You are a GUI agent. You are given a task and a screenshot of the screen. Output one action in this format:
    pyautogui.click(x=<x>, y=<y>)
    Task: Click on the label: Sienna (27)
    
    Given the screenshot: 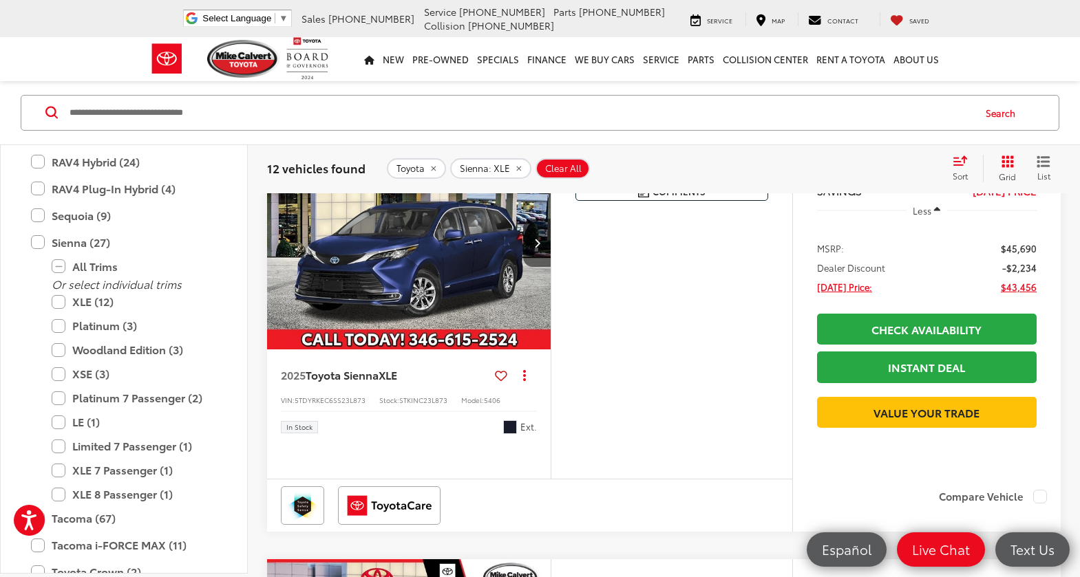 What is the action you would take?
    pyautogui.click(x=124, y=242)
    